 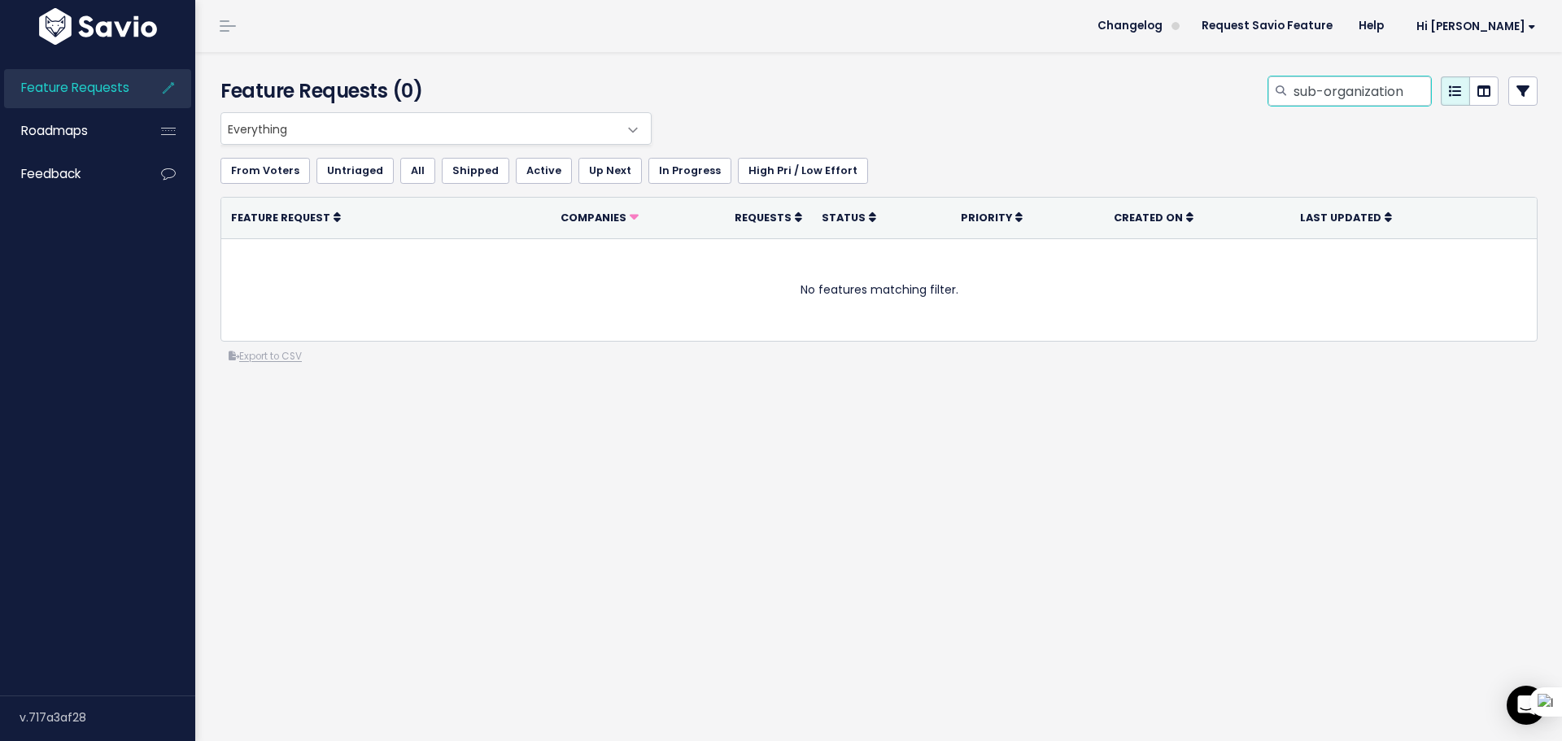 What do you see at coordinates (432, 91) in the screenshot?
I see `h4: Feature Requests (0)` at bounding box center [432, 91].